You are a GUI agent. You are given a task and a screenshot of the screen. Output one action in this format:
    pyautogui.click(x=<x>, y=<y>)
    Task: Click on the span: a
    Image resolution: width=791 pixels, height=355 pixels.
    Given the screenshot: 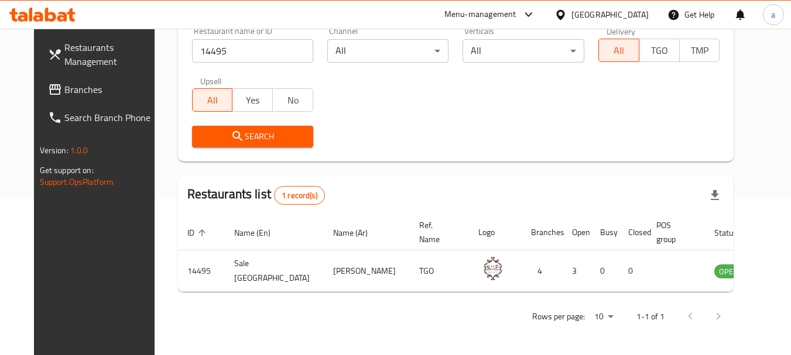 What is the action you would take?
    pyautogui.click(x=773, y=15)
    